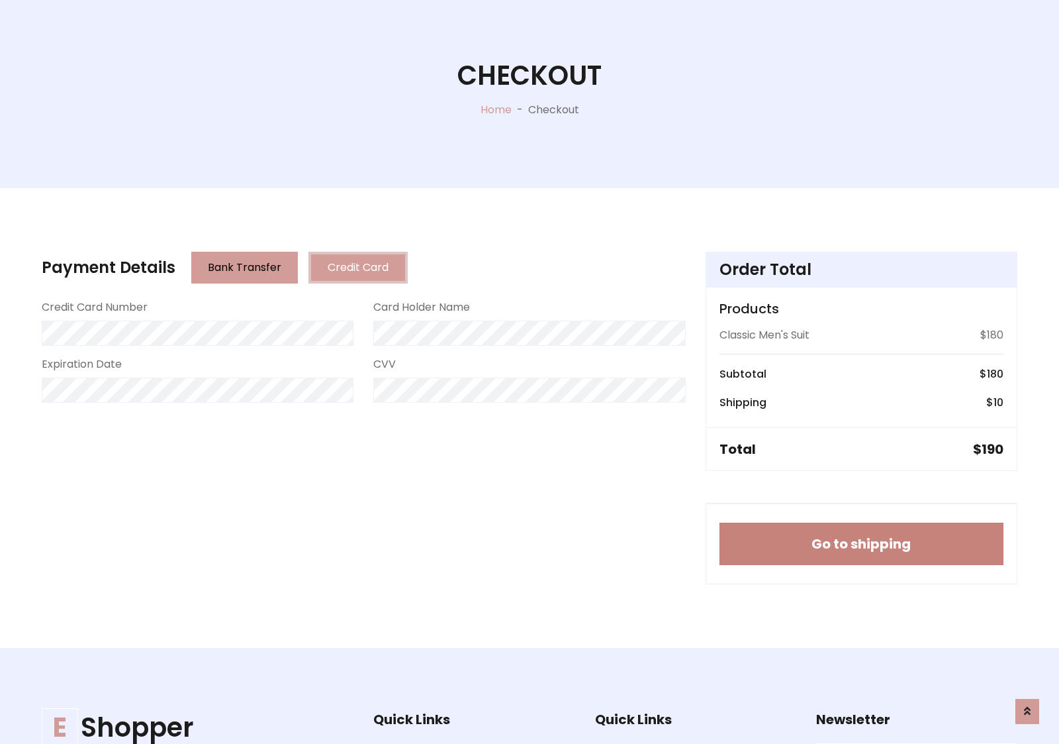  I want to click on a: Home, so click(496, 109).